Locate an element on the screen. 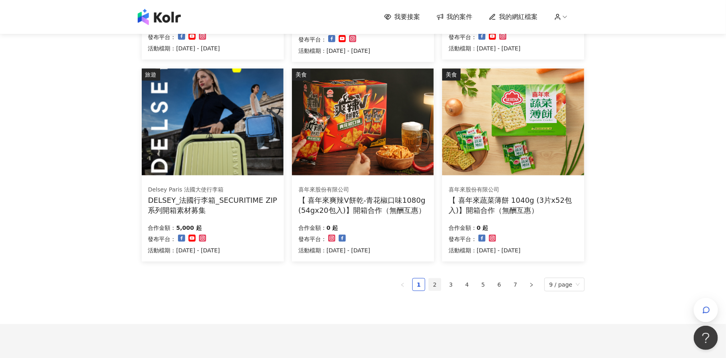  button: left is located at coordinates (403, 284).